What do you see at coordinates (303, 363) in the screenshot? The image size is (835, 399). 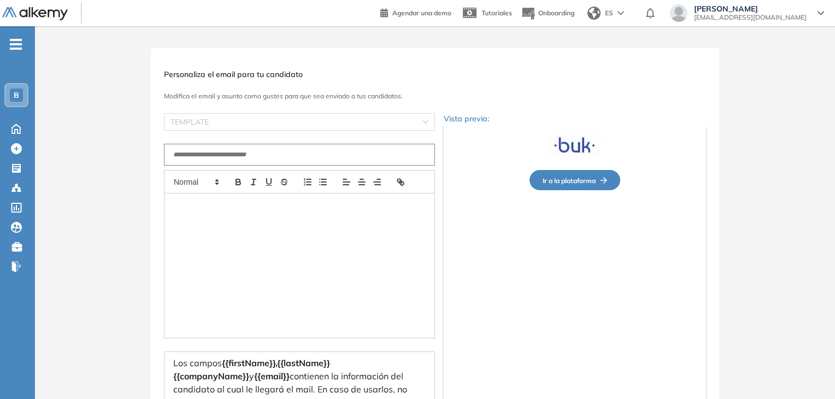 I see `span: {{lastName}}` at bounding box center [303, 363].